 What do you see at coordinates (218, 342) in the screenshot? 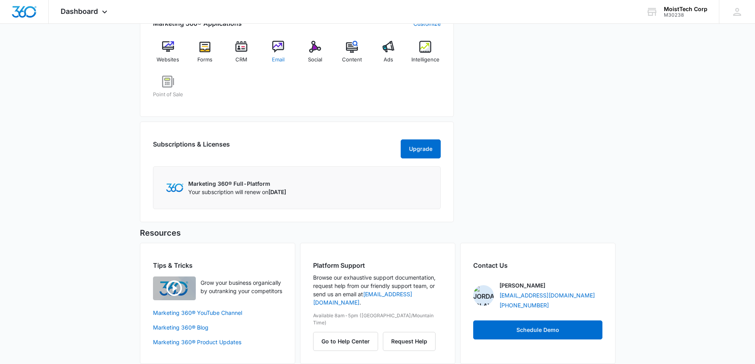
I see `a: Marketing 360® Product Updates` at bounding box center [218, 342].